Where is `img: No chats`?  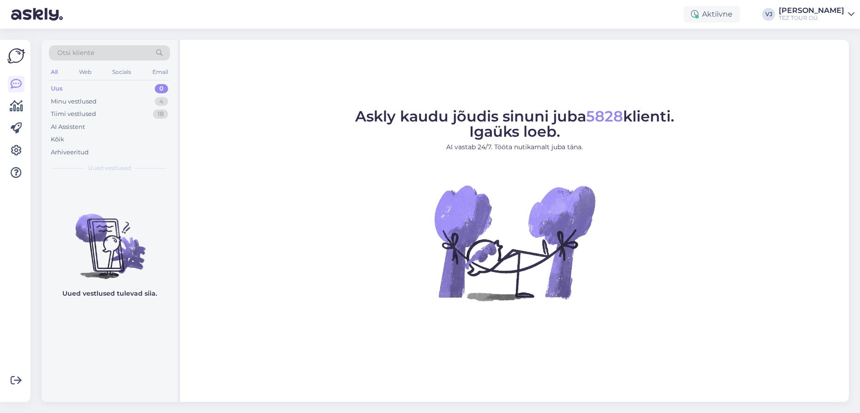 img: No chats is located at coordinates (109, 239).